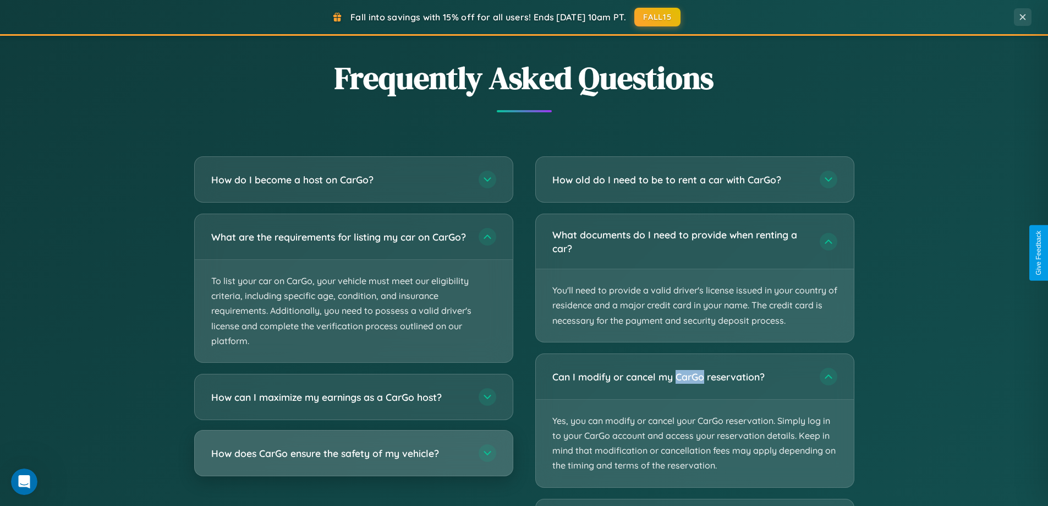 The width and height of the screenshot is (1048, 506). I want to click on h2: Frequently Asked Questions, so click(524, 78).